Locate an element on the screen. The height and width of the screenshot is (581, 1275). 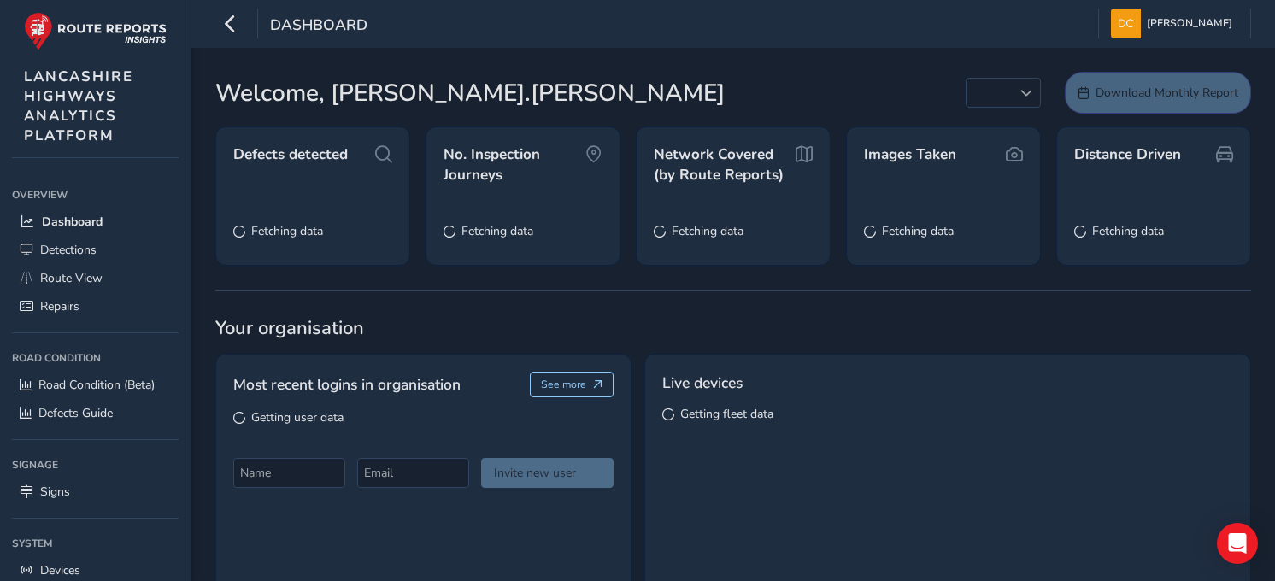
div: Road Condition is located at coordinates (95, 358).